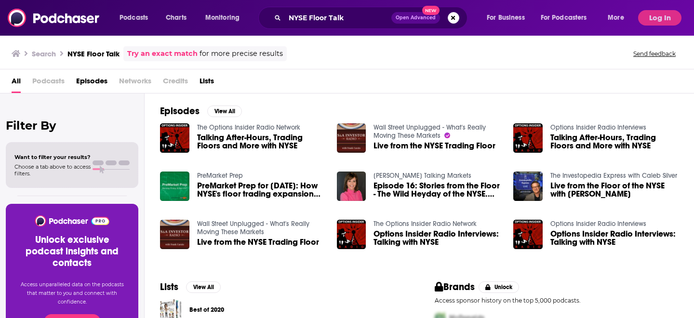  Describe the element at coordinates (415, 18) in the screenshot. I see `button: Open AdvancedNew` at that location.